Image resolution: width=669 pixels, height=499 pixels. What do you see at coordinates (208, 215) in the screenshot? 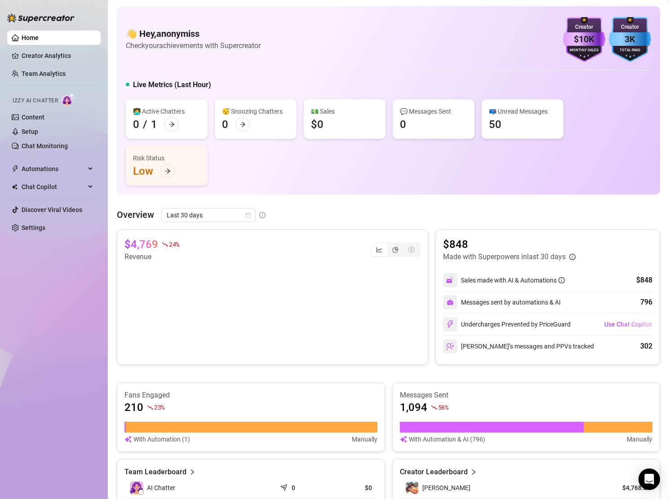
I see `span: Last 30 days` at bounding box center [208, 215].